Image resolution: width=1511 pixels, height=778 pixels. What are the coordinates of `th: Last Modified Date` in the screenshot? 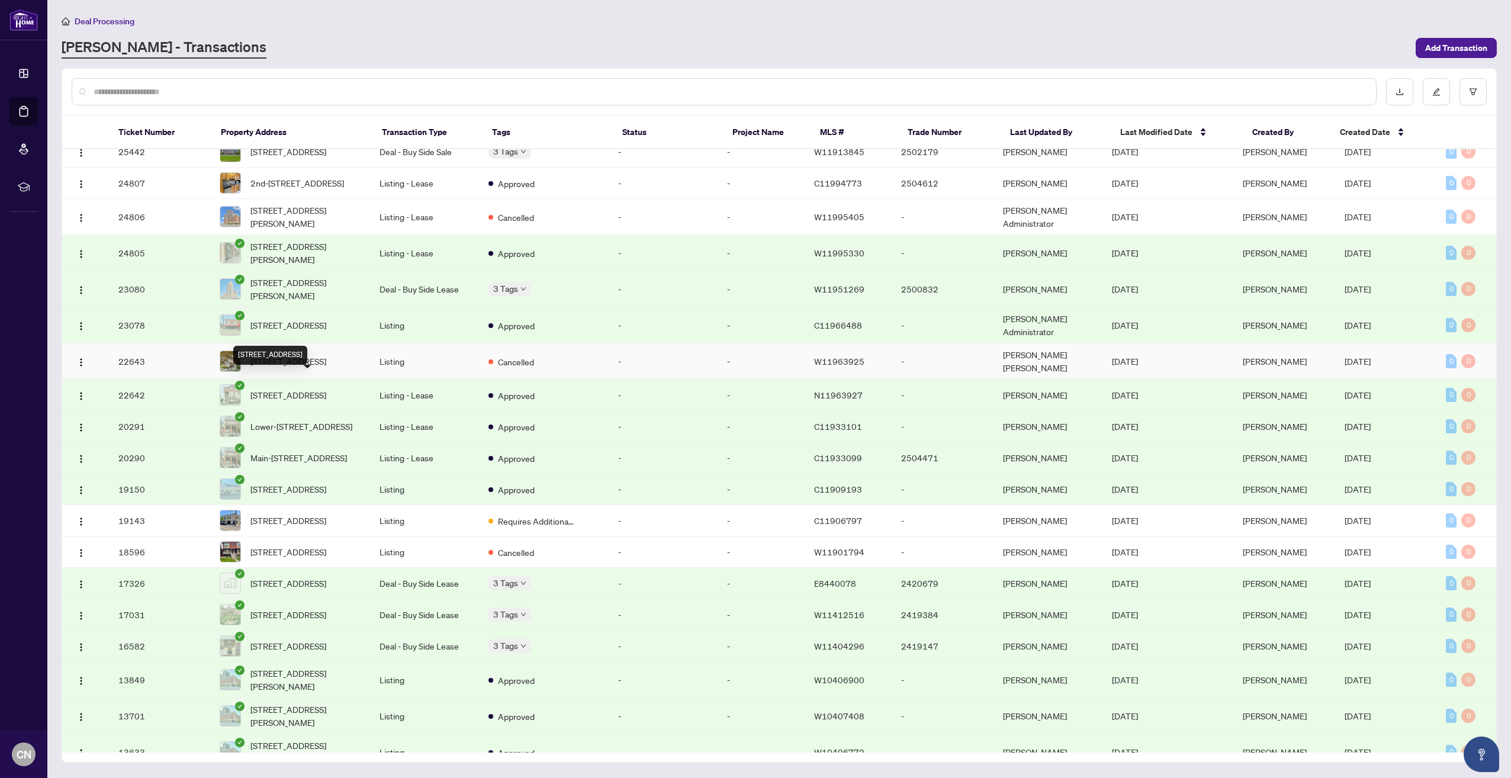 It's located at (1177, 133).